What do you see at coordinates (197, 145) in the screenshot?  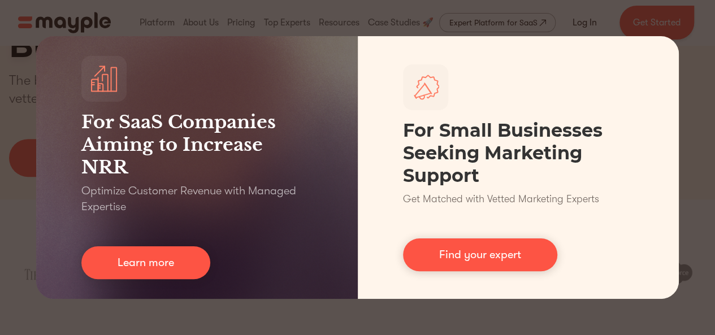 I see `h3: For SaaS Companies Aiming to Increase NRR` at bounding box center [197, 145].